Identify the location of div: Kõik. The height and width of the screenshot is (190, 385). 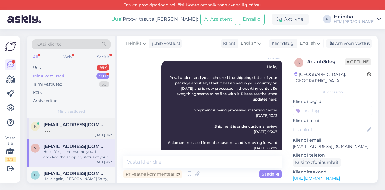
(37, 93).